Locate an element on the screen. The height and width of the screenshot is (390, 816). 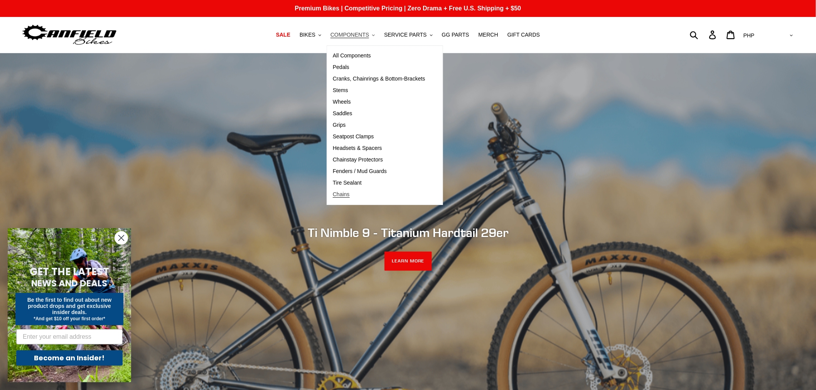
span: Wheels is located at coordinates (342, 102).